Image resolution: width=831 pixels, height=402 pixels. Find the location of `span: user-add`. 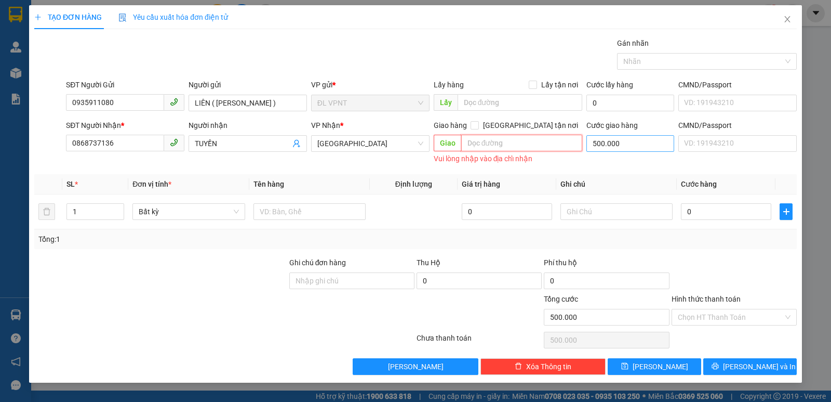

span: user-add is located at coordinates (297, 143).